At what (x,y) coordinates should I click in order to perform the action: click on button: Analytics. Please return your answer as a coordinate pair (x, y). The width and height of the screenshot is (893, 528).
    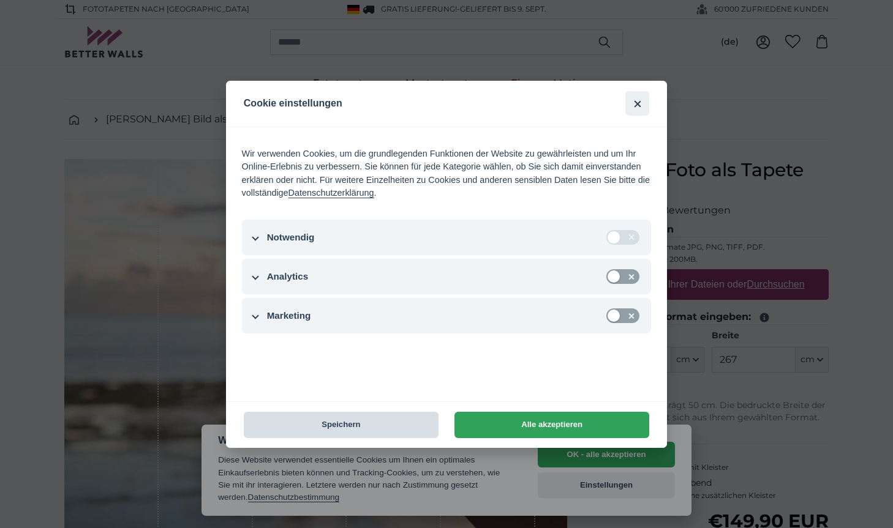
    Looking at the image, I should click on (446, 277).